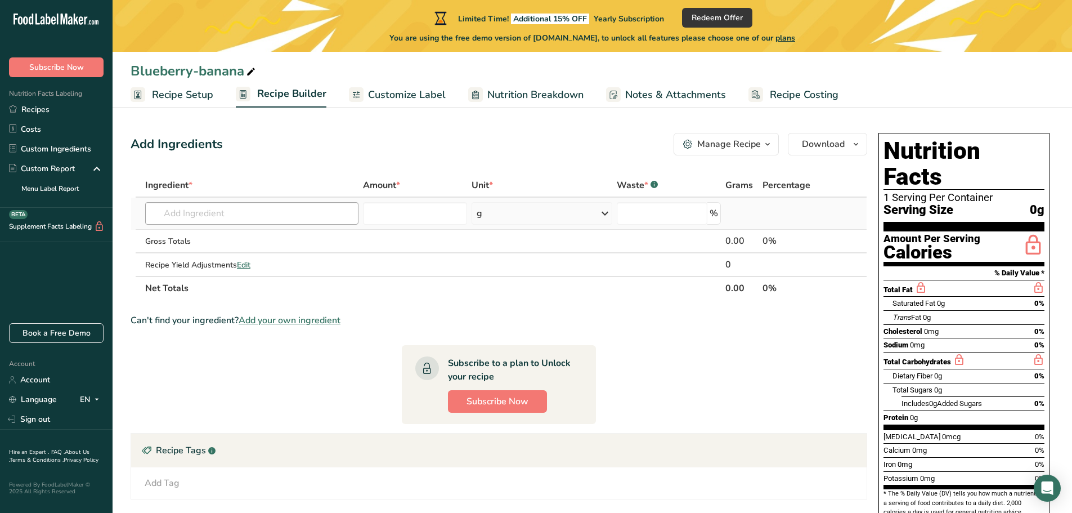 This screenshot has width=1072, height=513. What do you see at coordinates (741, 265) in the screenshot?
I see `div: 0` at bounding box center [741, 265].